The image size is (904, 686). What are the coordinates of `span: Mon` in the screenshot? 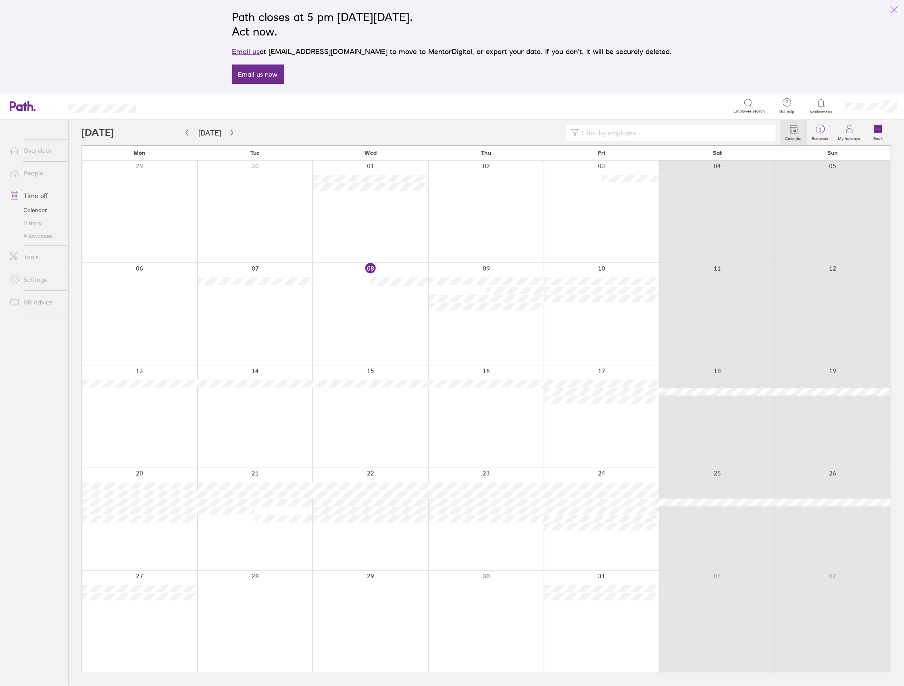 It's located at (139, 153).